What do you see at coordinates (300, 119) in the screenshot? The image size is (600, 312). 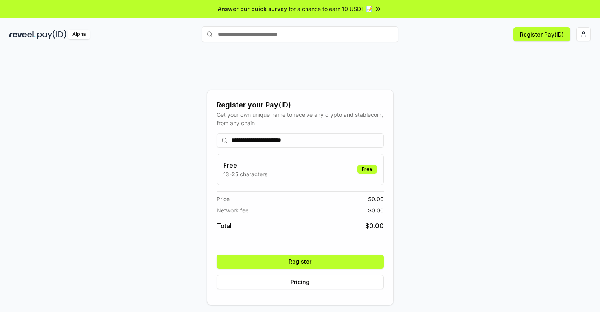 I see `div: Get your own unique name to receive any crypto and stablecoin, from any chain` at bounding box center [300, 119].